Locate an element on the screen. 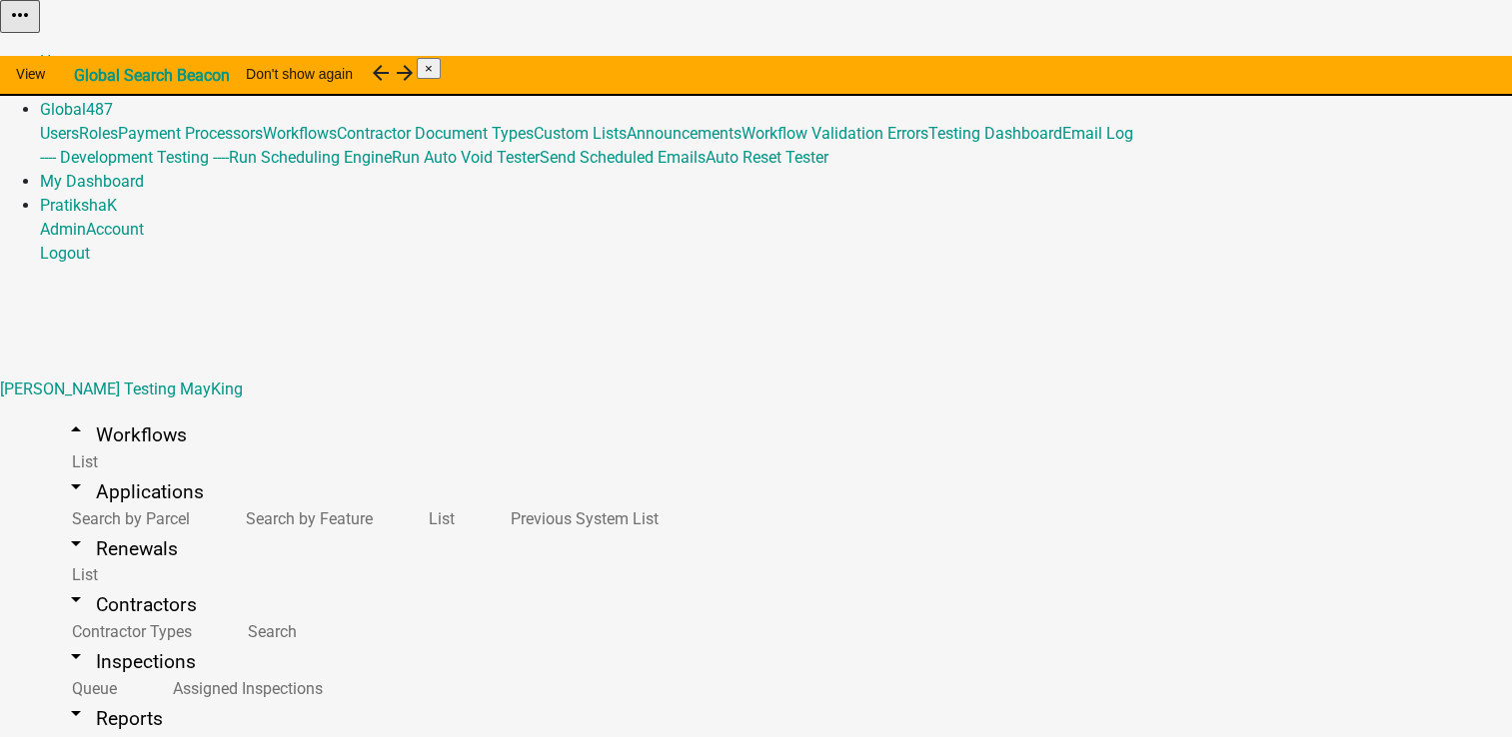 Image resolution: width=1512 pixels, height=737 pixels. a: Workflow Validation Errors is located at coordinates (834, 133).